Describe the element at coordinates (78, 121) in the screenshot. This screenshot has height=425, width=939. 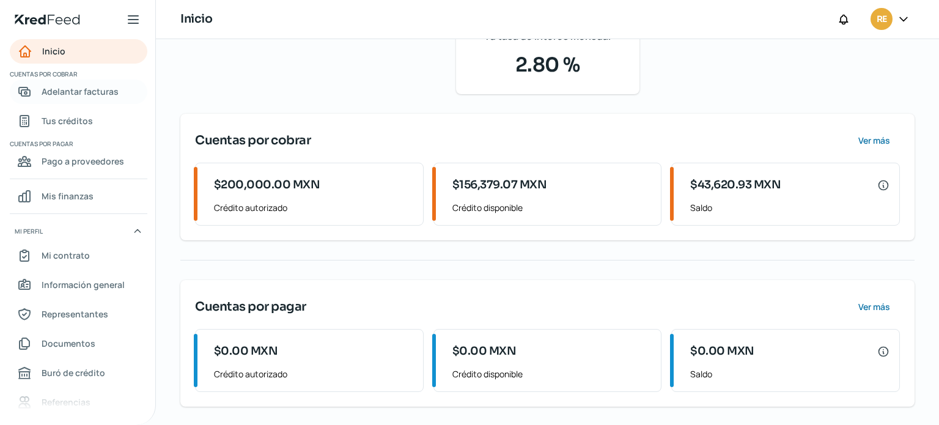
I see `a: Tus créditos` at that location.